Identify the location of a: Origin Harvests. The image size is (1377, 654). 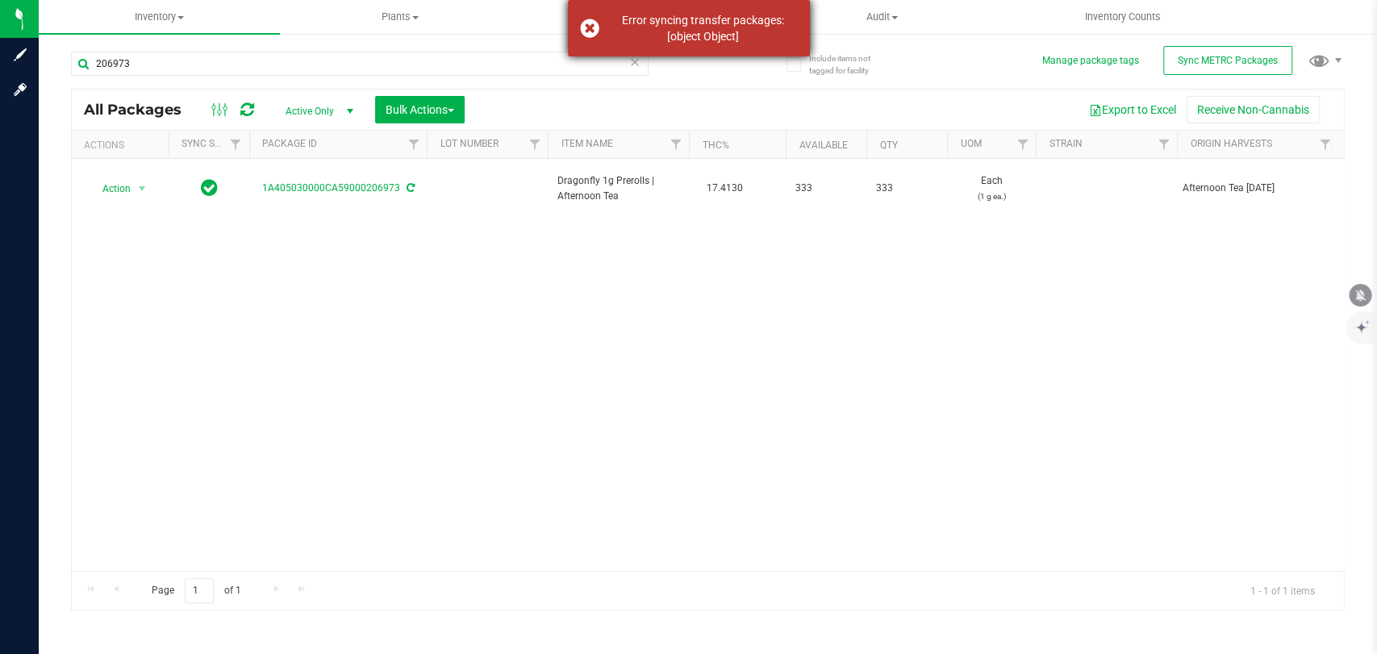
(1230, 144).